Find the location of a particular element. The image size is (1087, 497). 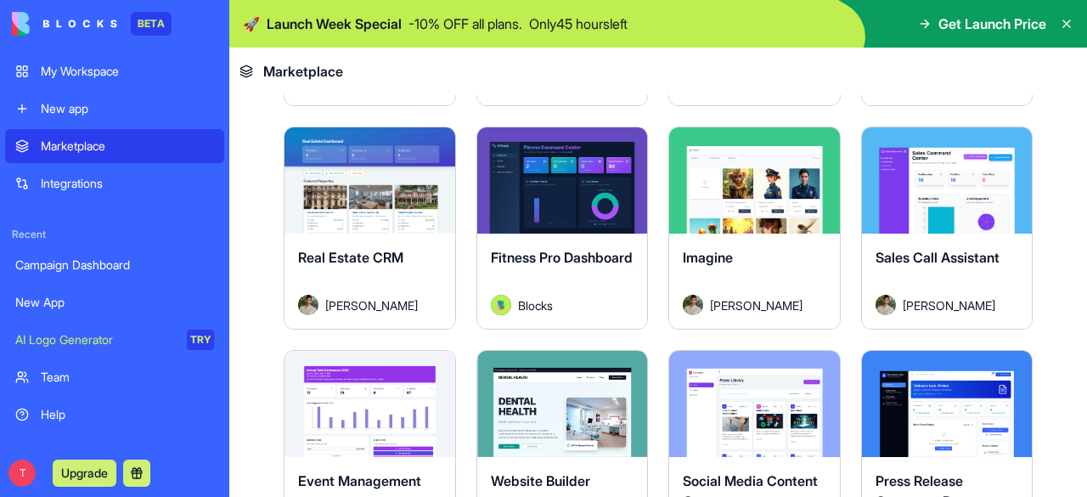

span: Marketplace is located at coordinates (303, 71).